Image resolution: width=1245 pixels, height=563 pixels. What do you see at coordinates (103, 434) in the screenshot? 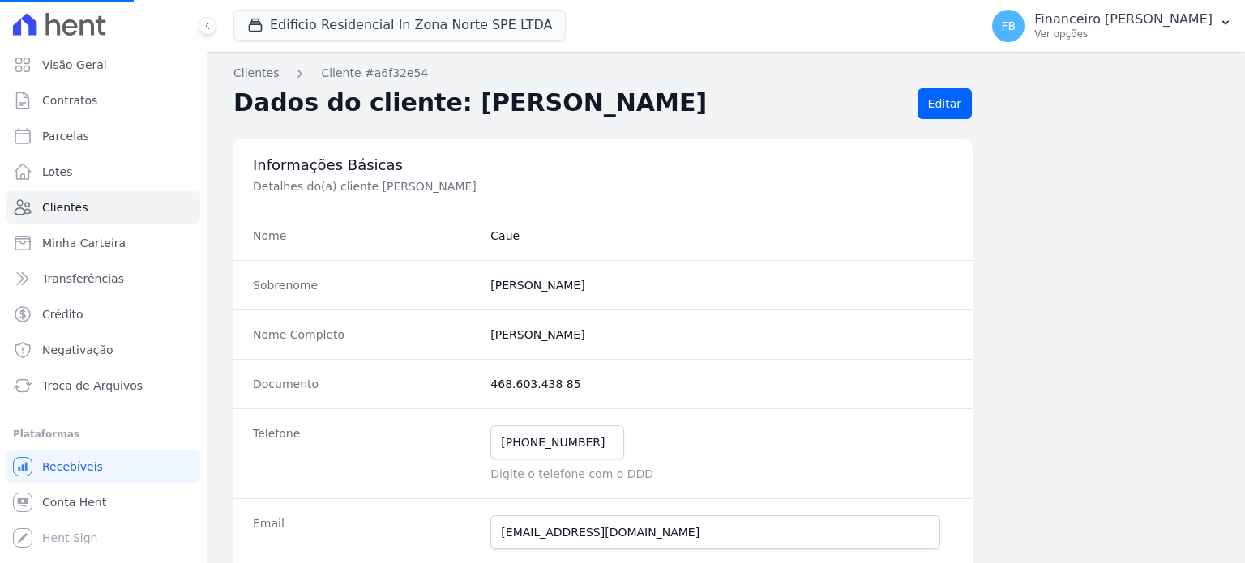
I see `div: Plataformas` at bounding box center [103, 434].